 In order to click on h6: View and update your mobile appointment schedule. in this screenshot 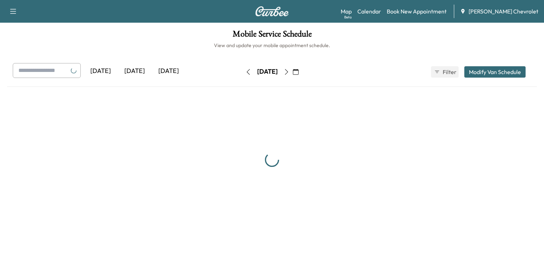, I will do `click(272, 45)`.